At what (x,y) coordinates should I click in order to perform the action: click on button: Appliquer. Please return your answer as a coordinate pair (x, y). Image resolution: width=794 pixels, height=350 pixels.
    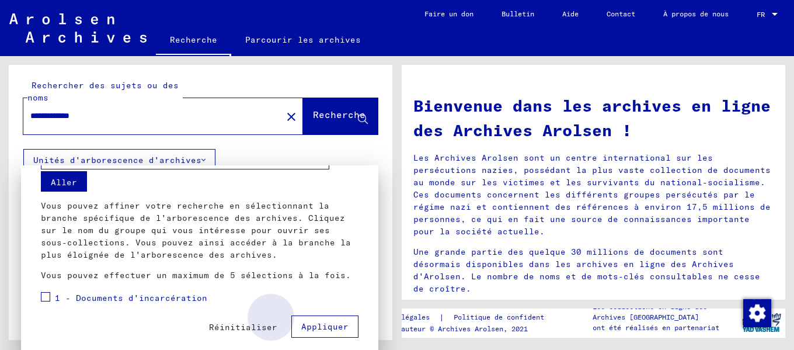
    Looking at the image, I should click on (325, 326).